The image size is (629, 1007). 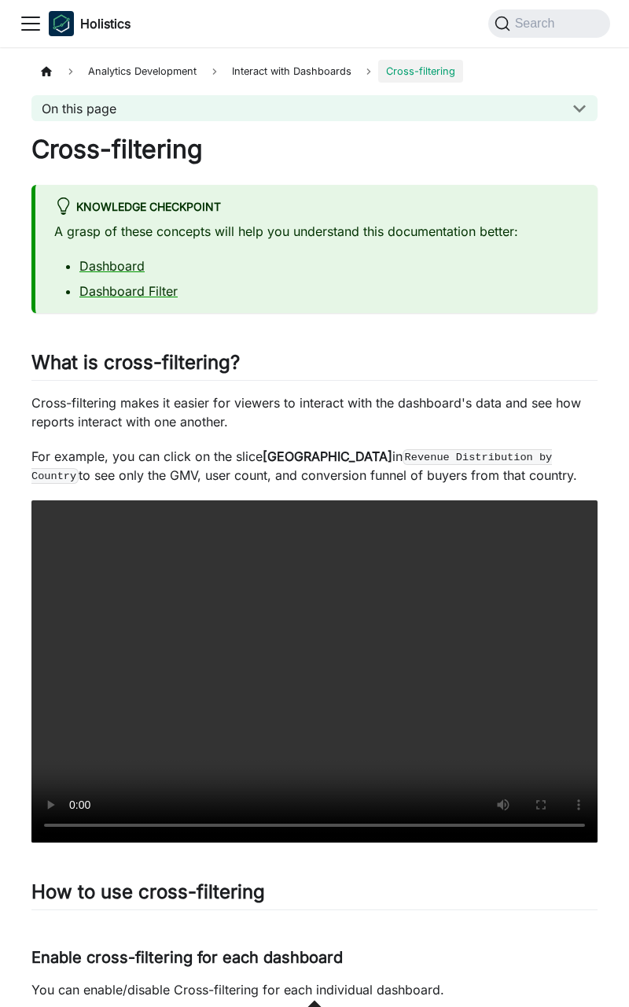 I want to click on p: You can enable/disable Cross-filtering for each individual dashboard., so click(x=315, y=990).